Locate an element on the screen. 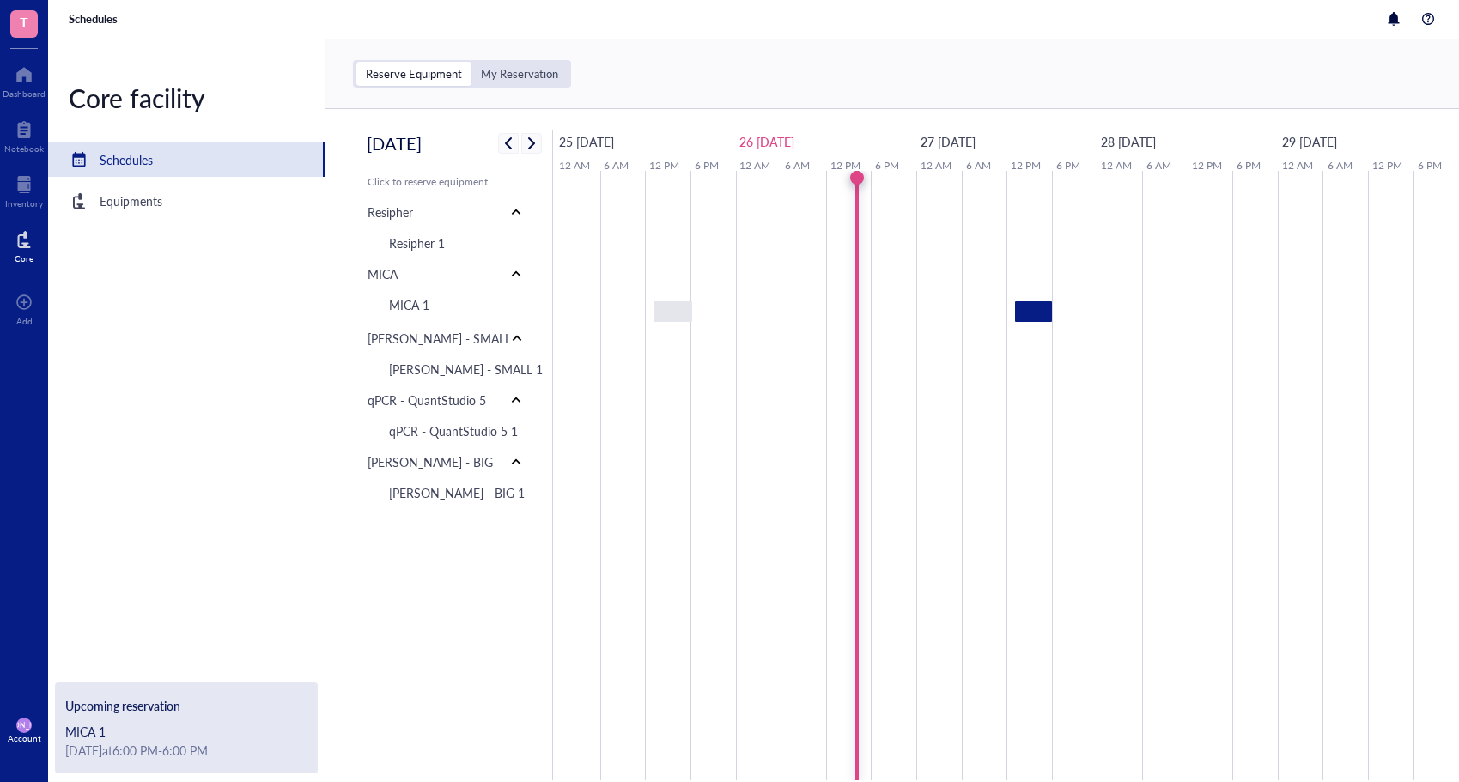  div: Resipher is located at coordinates (390, 212).